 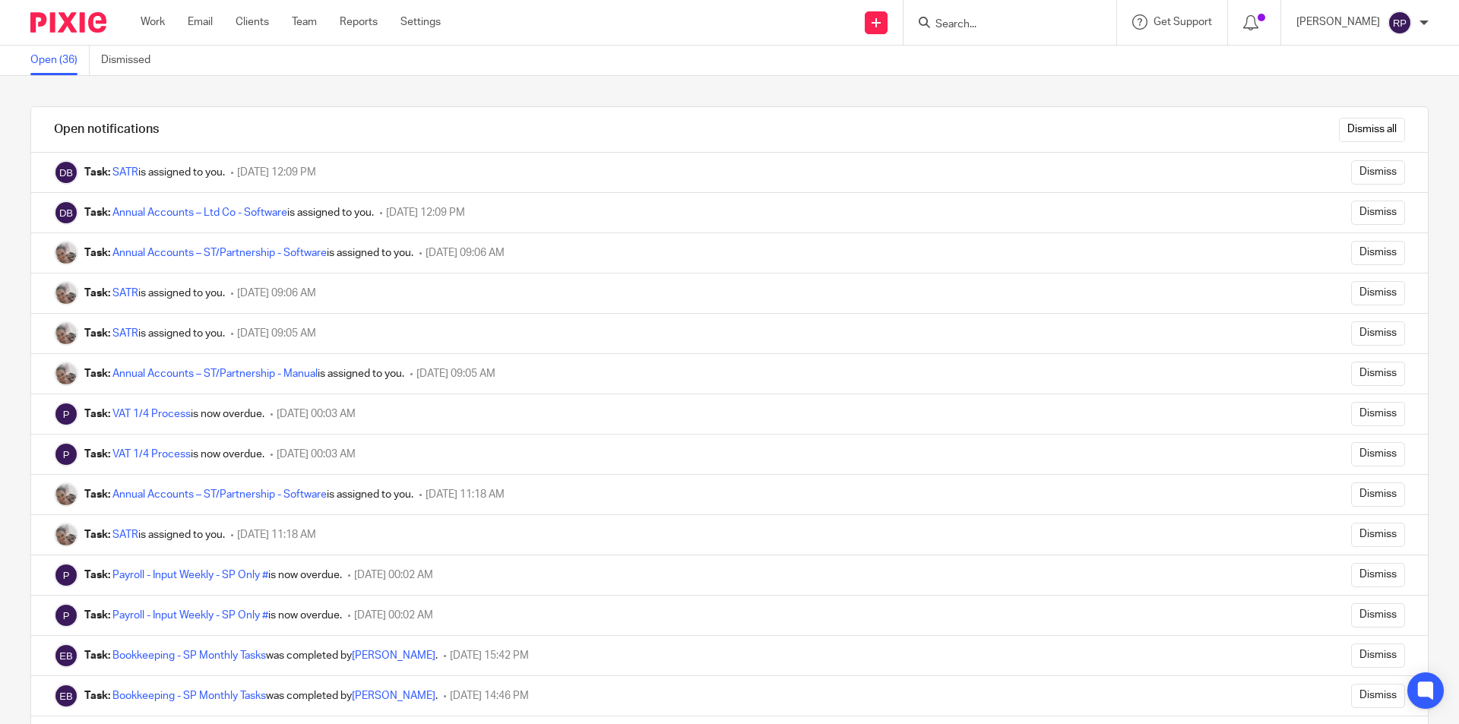 I want to click on a: Email, so click(x=200, y=22).